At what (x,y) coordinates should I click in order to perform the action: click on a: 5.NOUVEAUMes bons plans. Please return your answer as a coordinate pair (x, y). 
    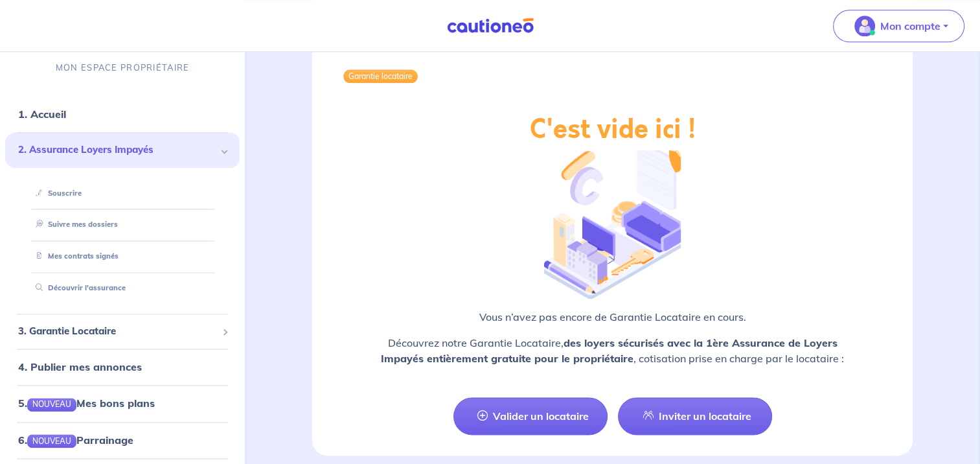
    Looking at the image, I should click on (86, 404).